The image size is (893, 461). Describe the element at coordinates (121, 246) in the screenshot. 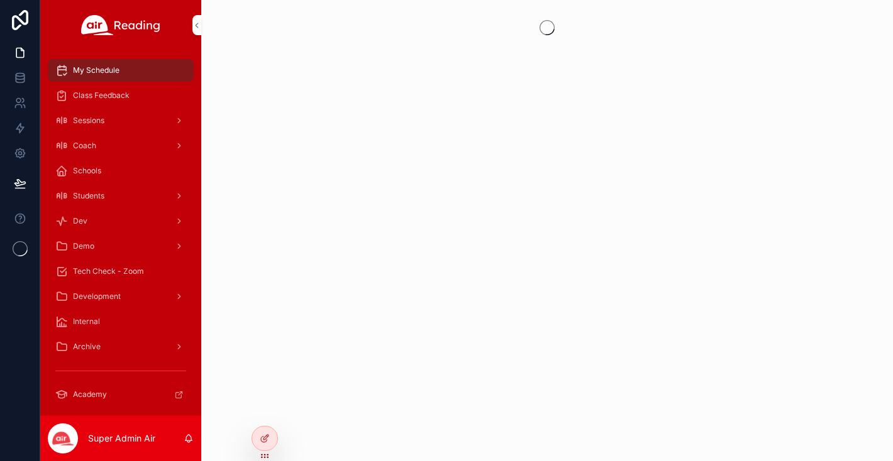

I see `a: Demo` at that location.